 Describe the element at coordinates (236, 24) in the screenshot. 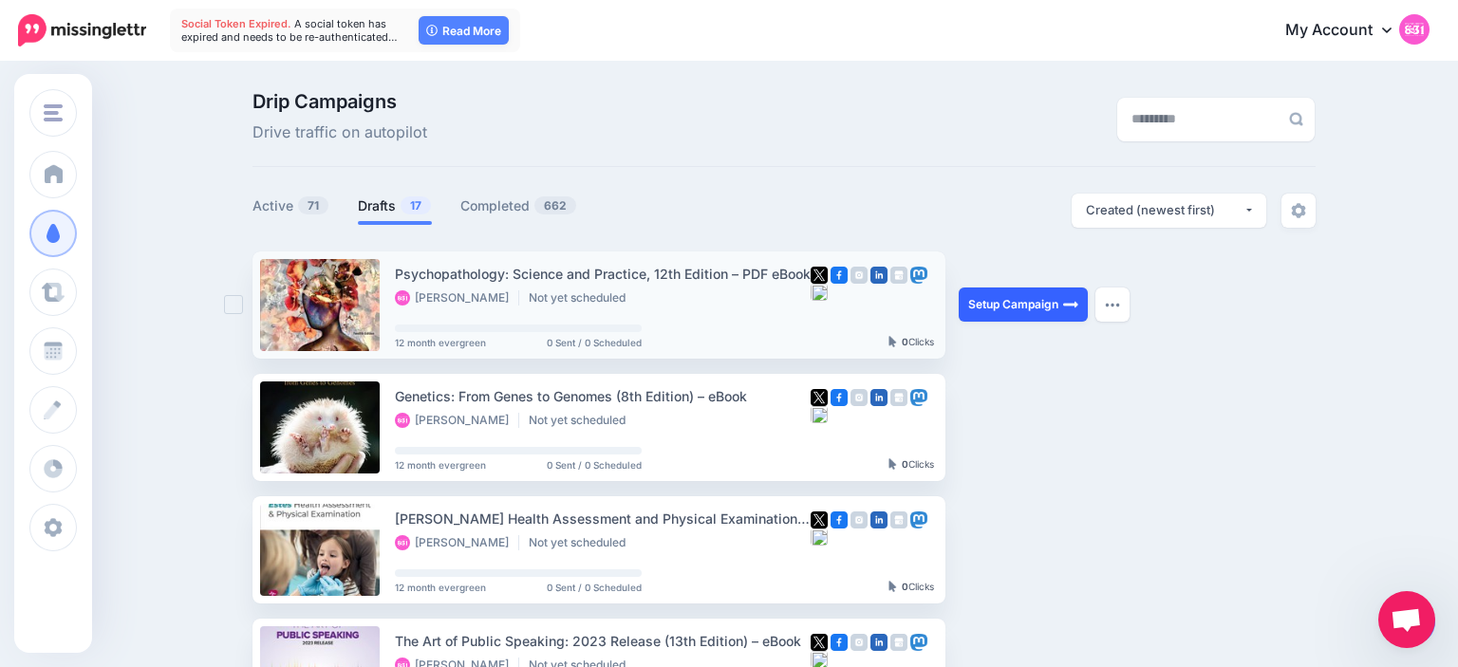

I see `span: Social Token Expired.` at that location.